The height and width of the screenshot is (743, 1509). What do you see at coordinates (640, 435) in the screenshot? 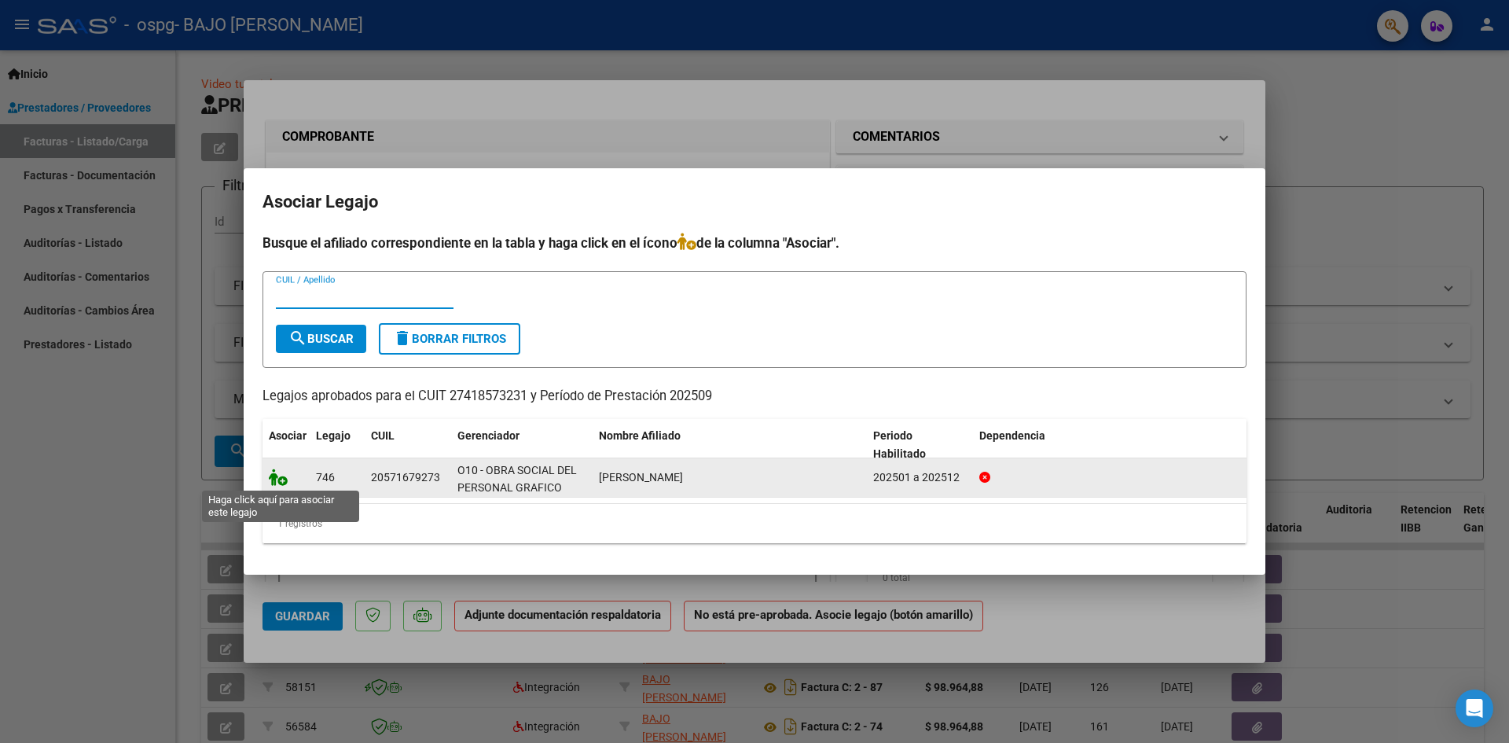
I see `span: Nombre Afiliado` at bounding box center [640, 435].